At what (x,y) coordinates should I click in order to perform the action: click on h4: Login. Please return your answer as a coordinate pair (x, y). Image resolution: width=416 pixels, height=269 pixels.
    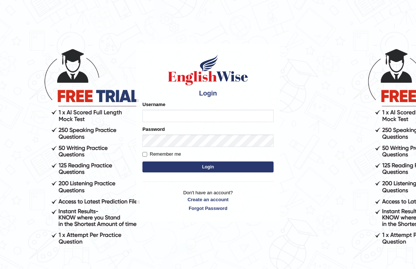
    Looking at the image, I should click on (208, 94).